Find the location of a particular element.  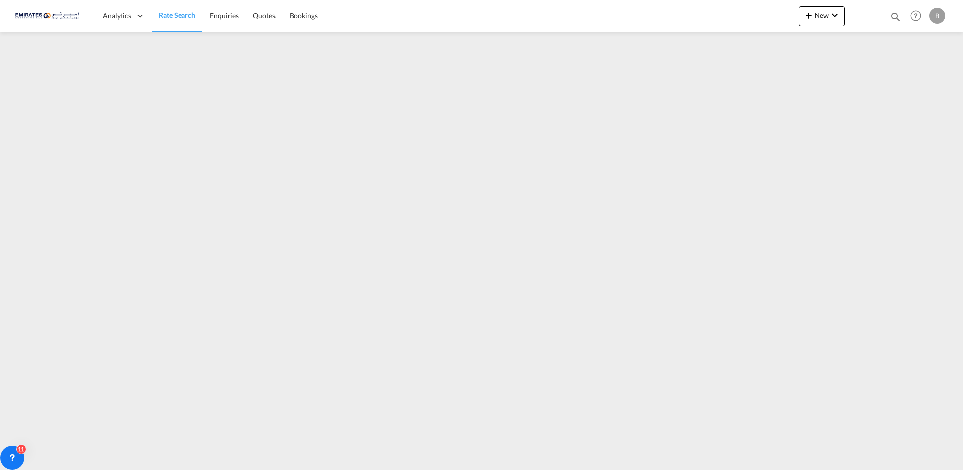

div: B is located at coordinates (938, 16).